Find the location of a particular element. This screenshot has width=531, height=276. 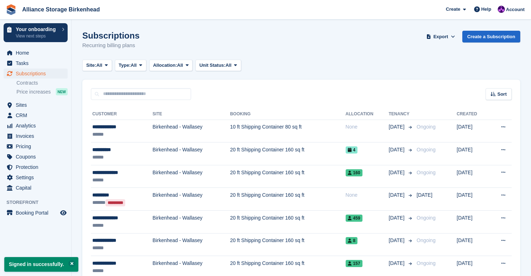

span: Site: is located at coordinates (91, 65).